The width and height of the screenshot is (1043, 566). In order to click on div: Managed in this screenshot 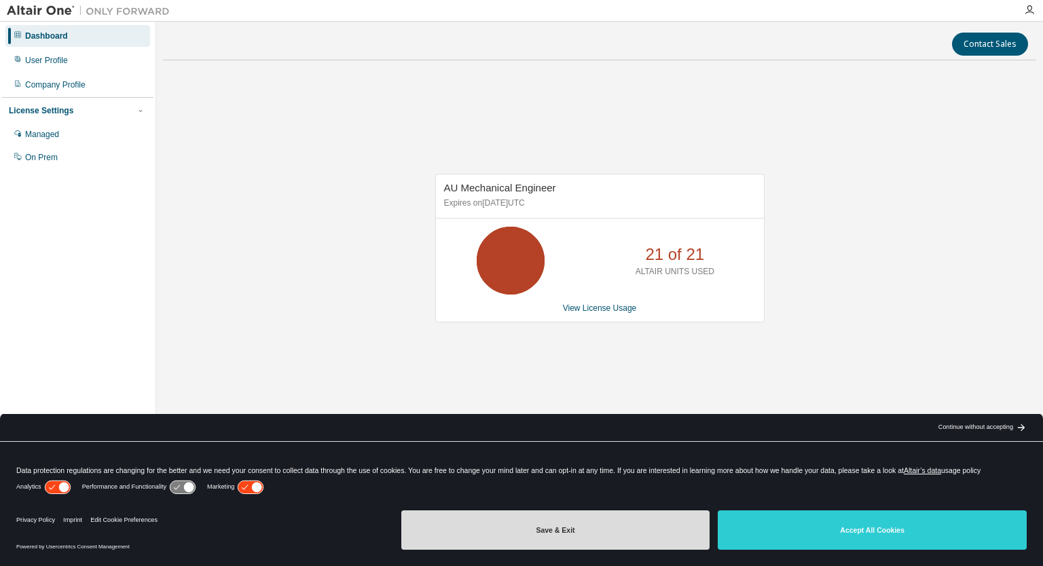, I will do `click(42, 134)`.